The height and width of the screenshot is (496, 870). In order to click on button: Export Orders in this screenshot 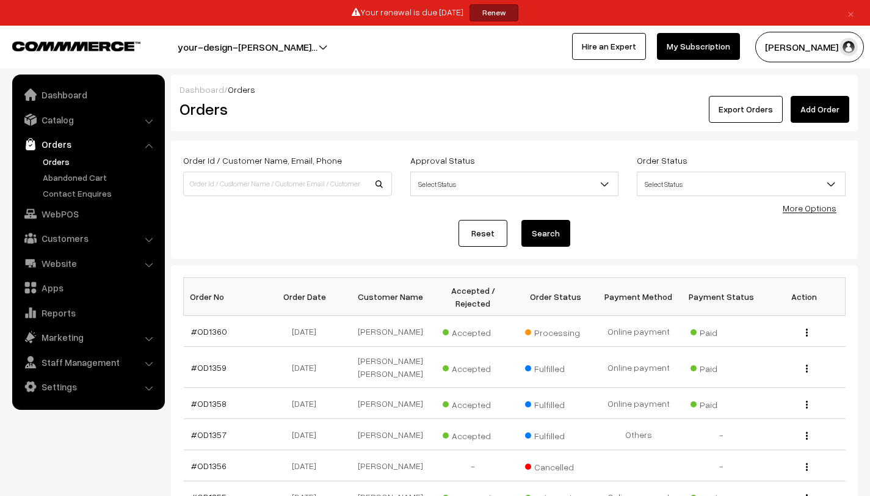, I will do `click(745, 109)`.